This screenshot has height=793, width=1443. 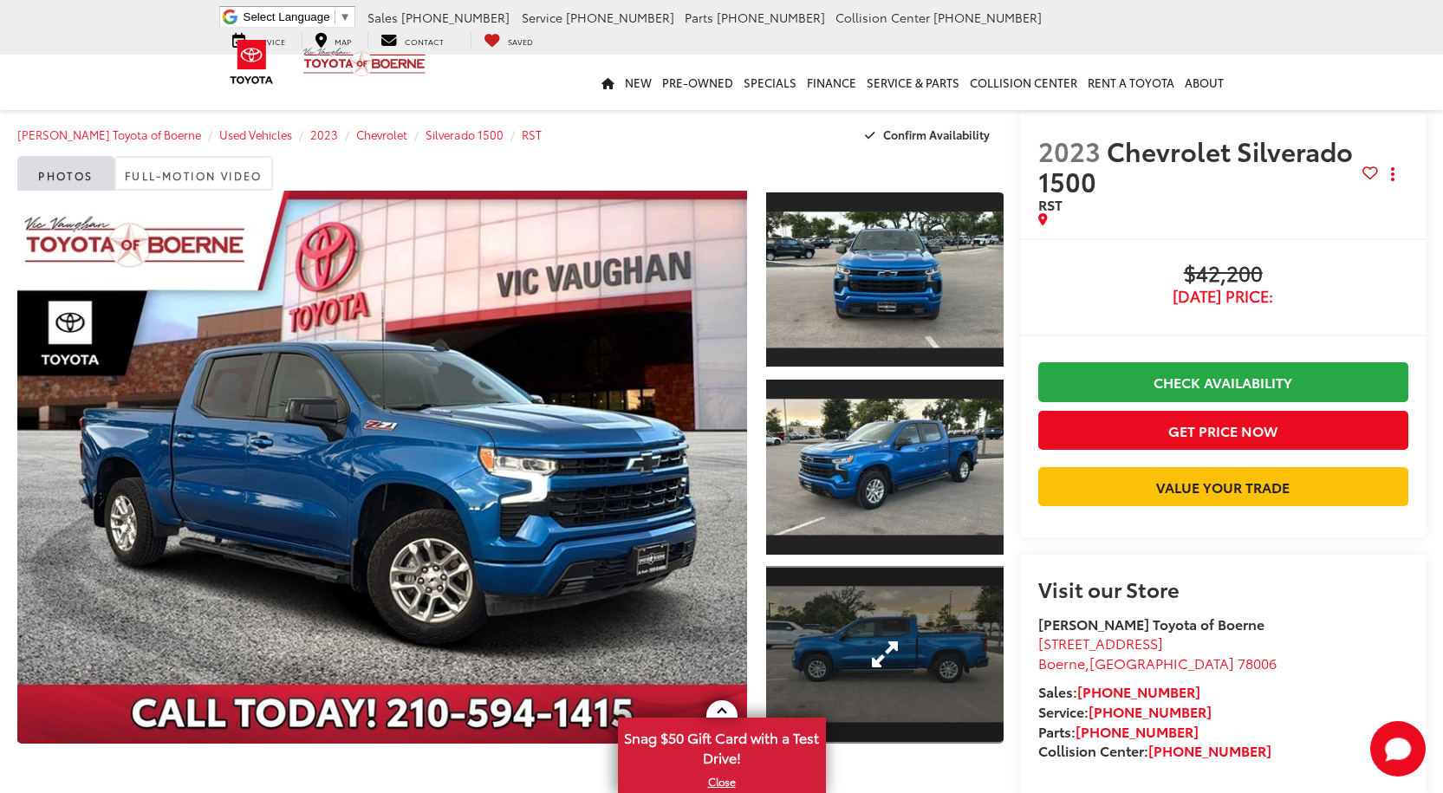 I want to click on a: Full-Motion Video, so click(x=193, y=173).